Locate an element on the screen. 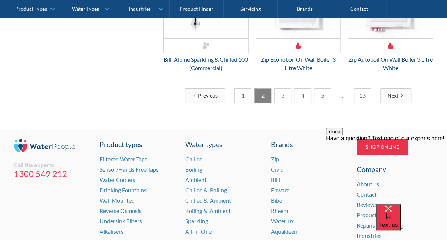  a: Enware is located at coordinates (280, 190).